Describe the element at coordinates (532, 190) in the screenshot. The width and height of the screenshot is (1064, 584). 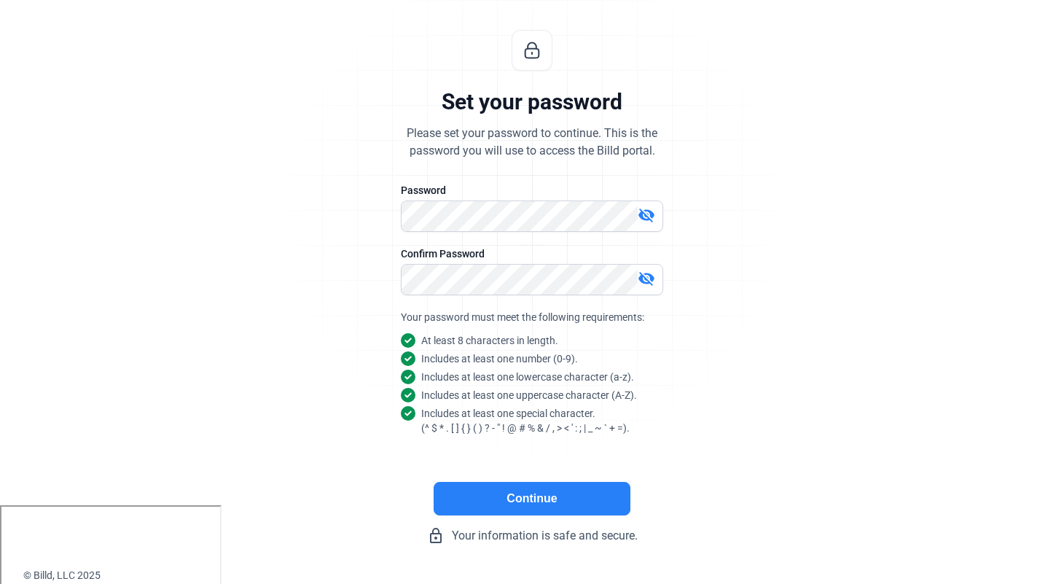
I see `div: Password` at that location.